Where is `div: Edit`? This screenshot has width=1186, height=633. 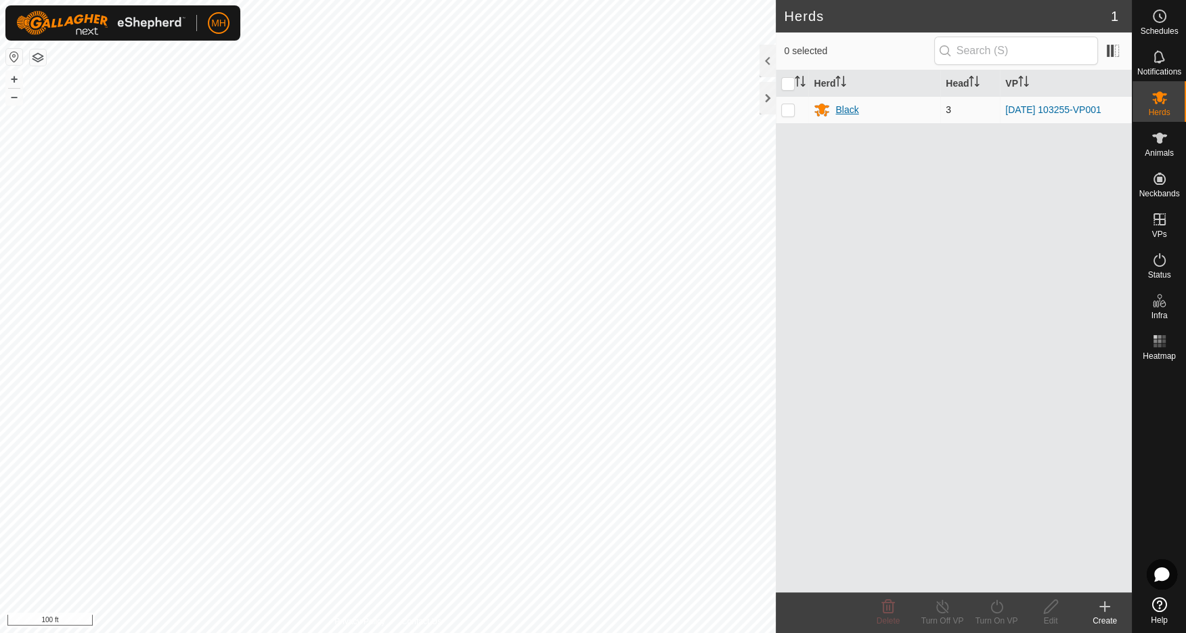
div: Edit is located at coordinates (1051, 621).